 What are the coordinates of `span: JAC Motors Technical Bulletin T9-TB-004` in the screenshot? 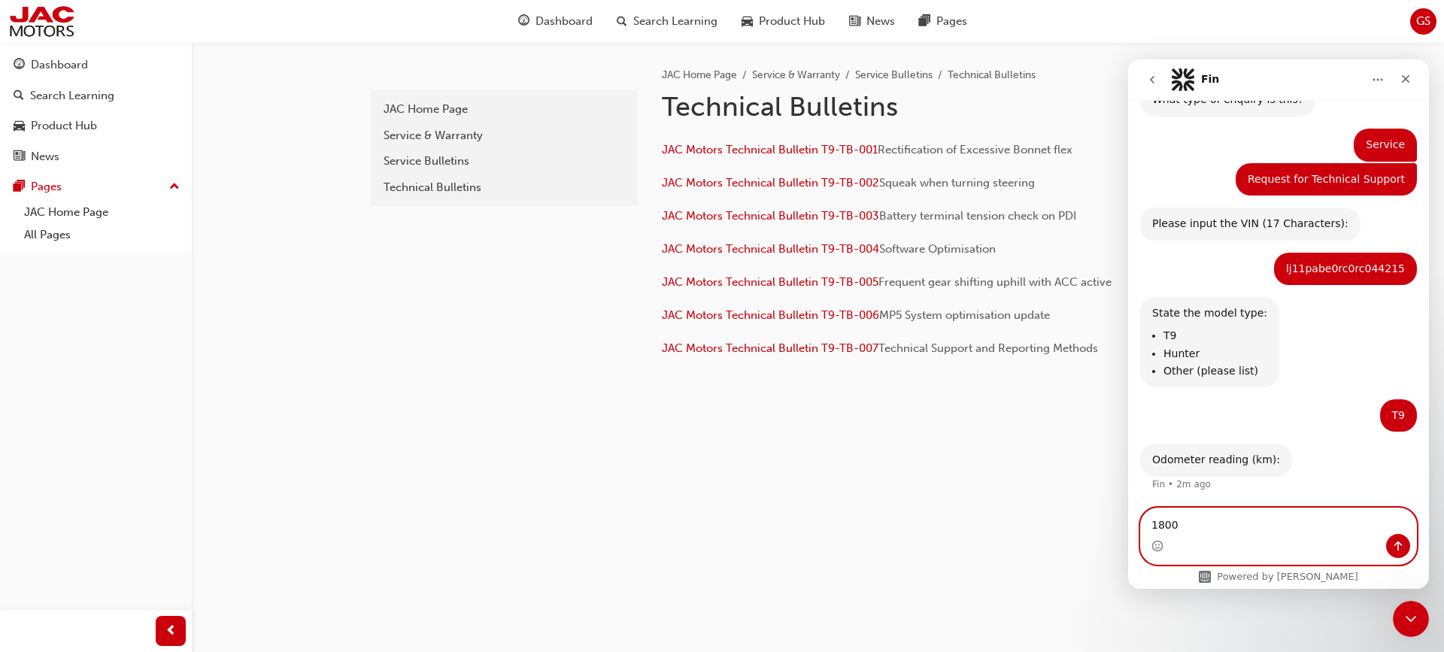 It's located at (770, 249).